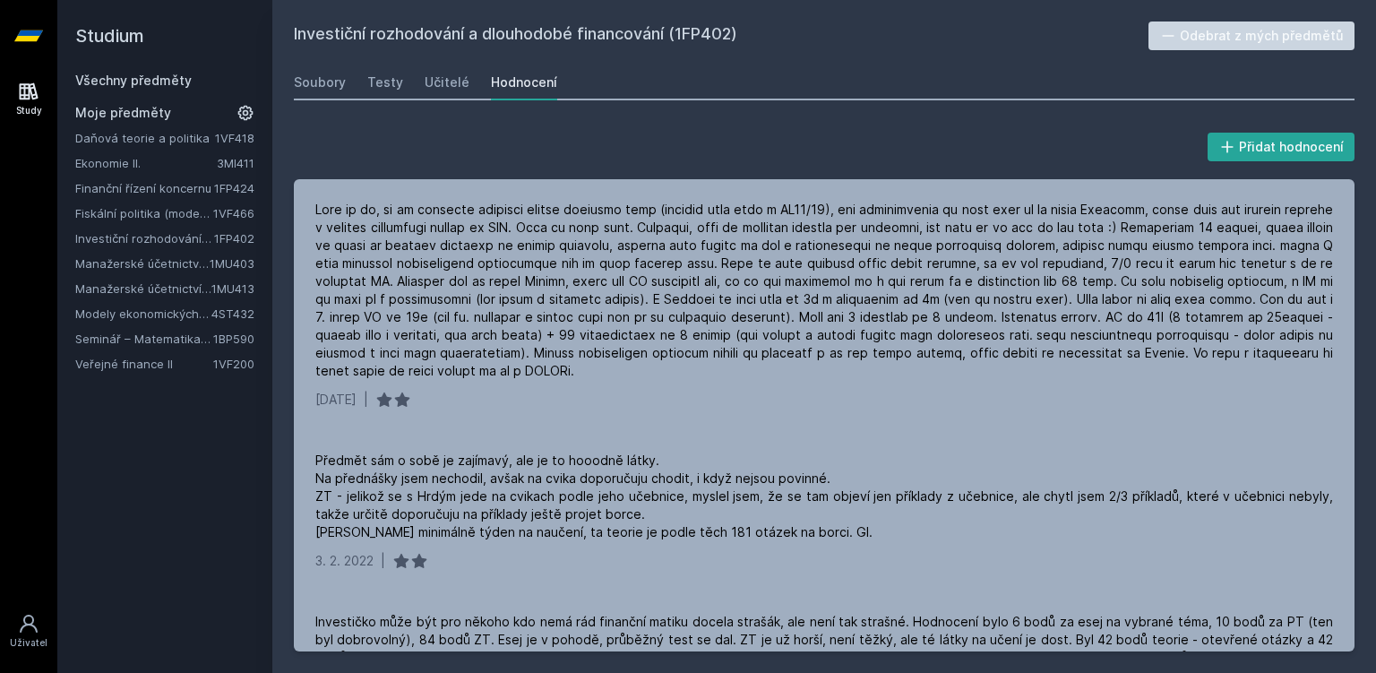 The height and width of the screenshot is (673, 1376). What do you see at coordinates (385, 82) in the screenshot?
I see `div: Testy` at bounding box center [385, 82].